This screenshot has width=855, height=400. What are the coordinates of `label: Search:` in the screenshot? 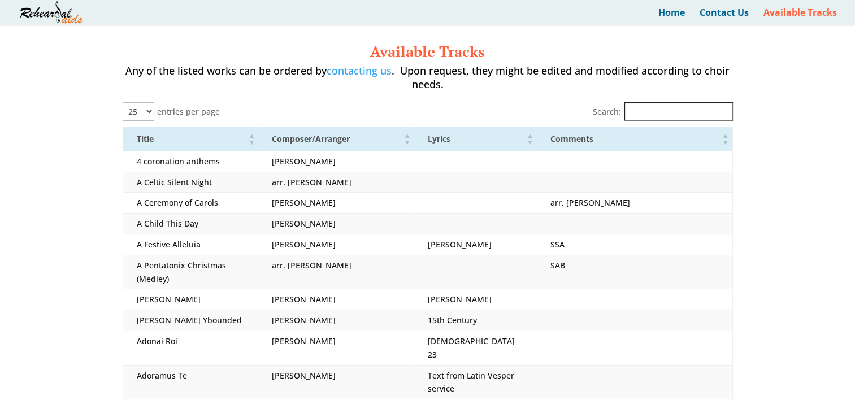 It's located at (607, 112).